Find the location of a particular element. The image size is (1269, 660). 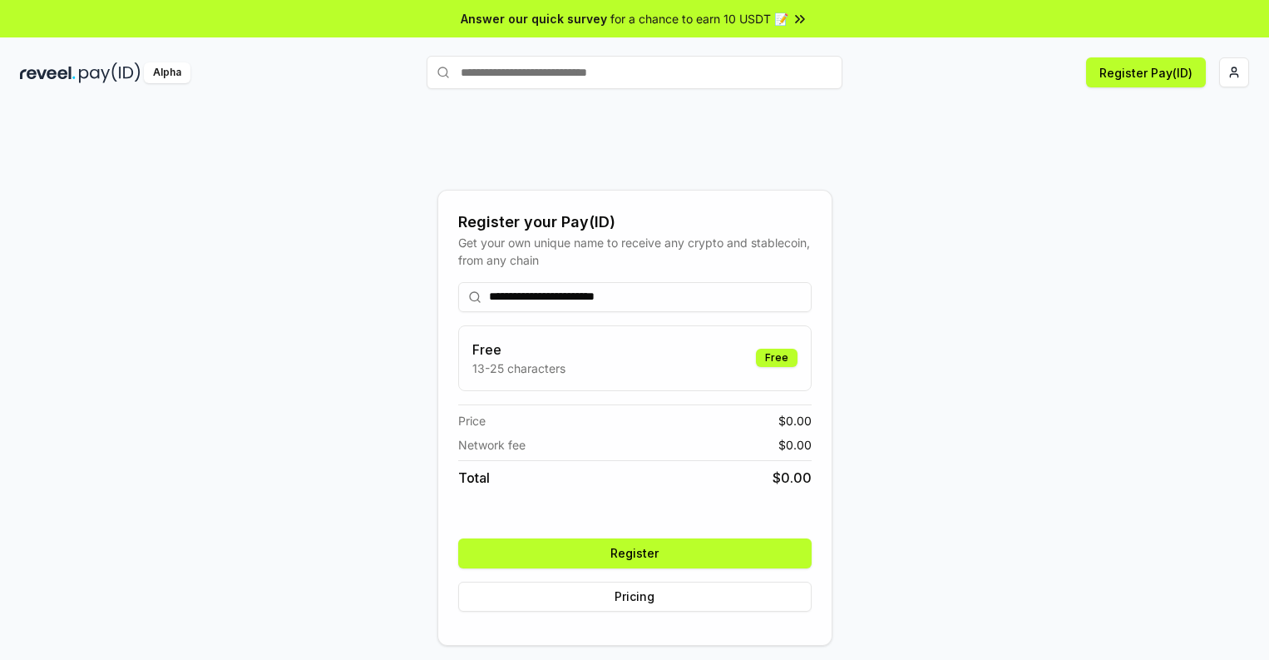

div: Free is located at coordinates (777, 358).